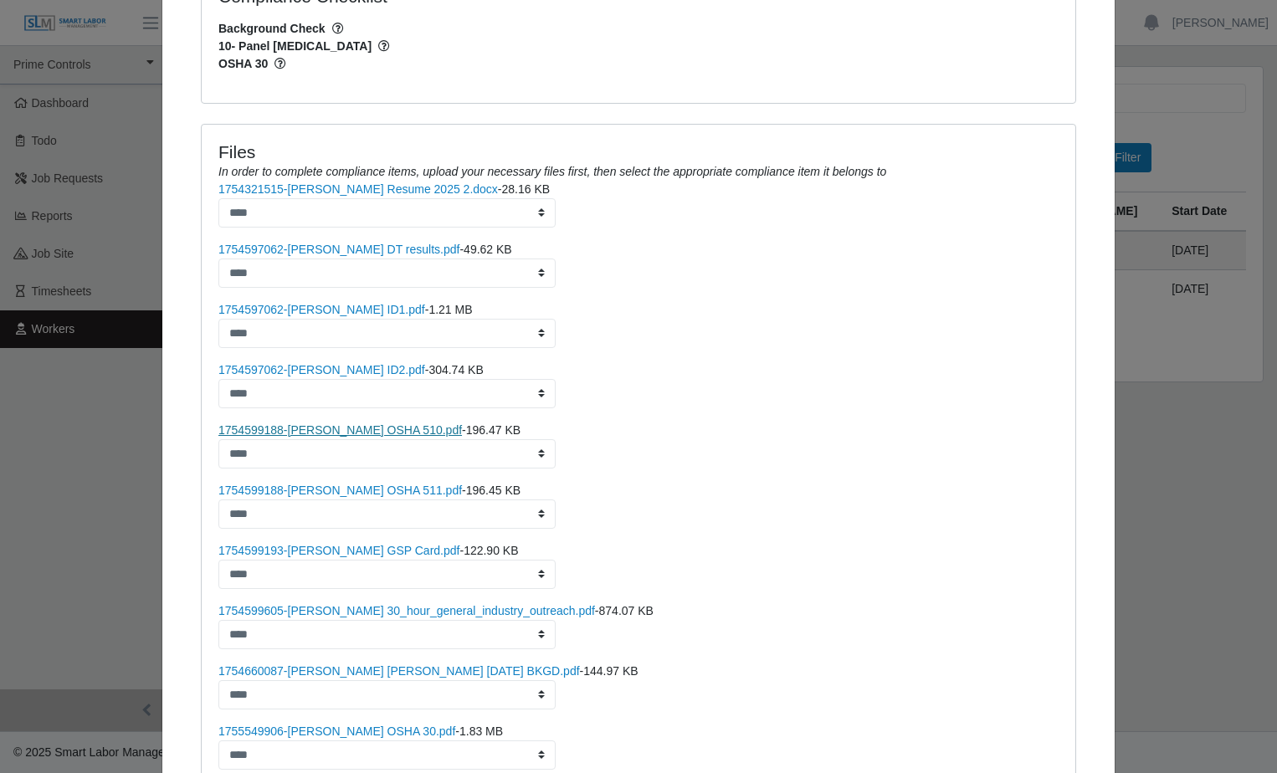  What do you see at coordinates (481, 731) in the screenshot?
I see `span: 1.83 MB` at bounding box center [481, 731].